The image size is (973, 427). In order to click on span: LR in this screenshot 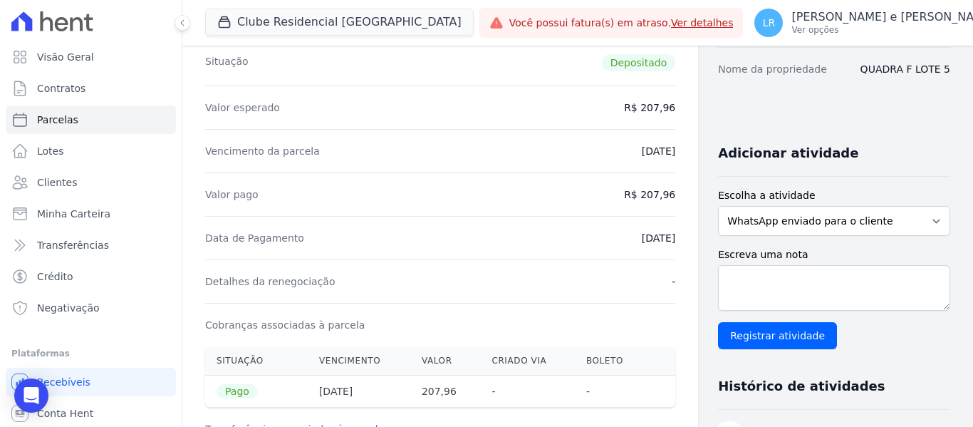, I will do `click(770, 23)`.